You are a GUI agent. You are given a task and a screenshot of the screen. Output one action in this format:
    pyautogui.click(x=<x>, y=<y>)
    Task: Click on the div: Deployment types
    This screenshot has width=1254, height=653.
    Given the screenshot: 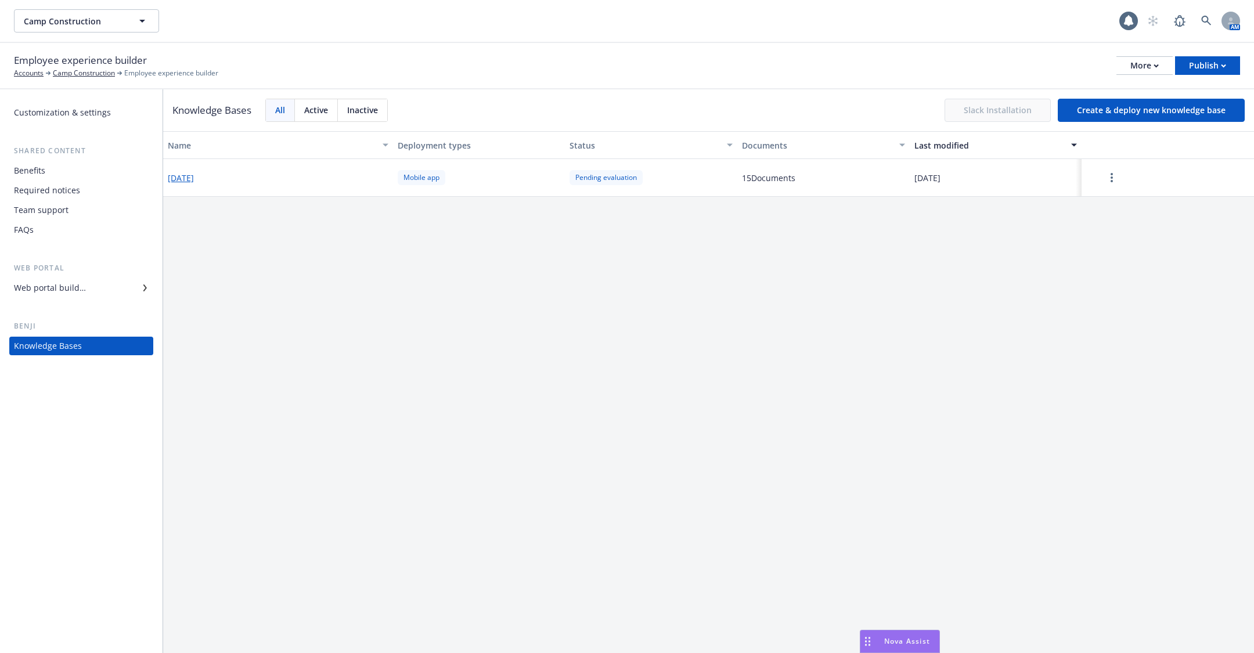 What is the action you would take?
    pyautogui.click(x=479, y=145)
    